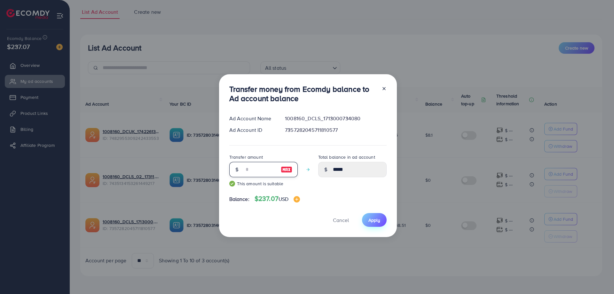  What do you see at coordinates (252, 118) in the screenshot?
I see `div: Ad Account Name` at bounding box center [252, 118].